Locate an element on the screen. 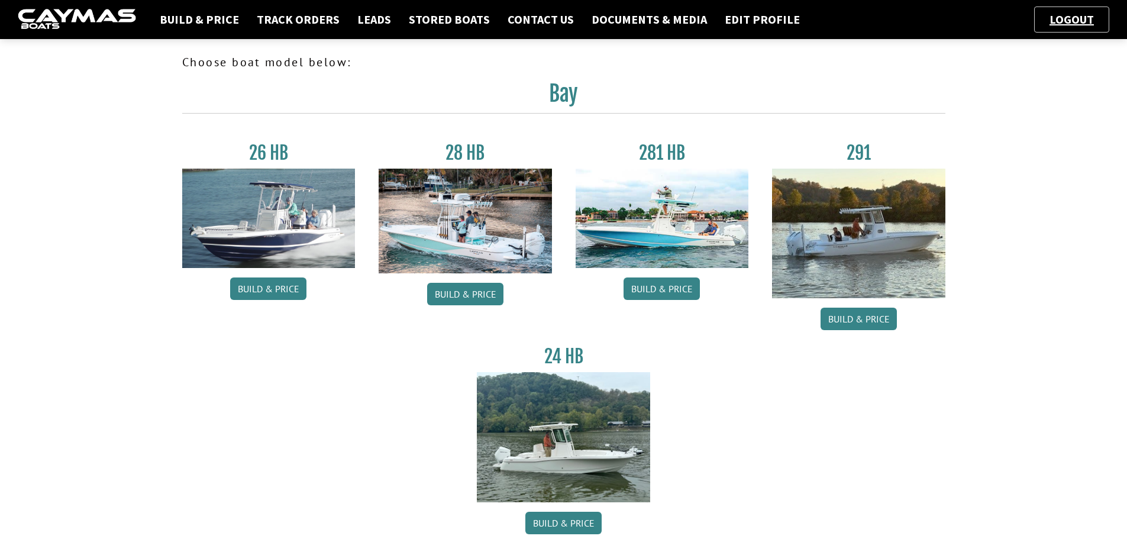  a: Documents & Media is located at coordinates (649, 20).